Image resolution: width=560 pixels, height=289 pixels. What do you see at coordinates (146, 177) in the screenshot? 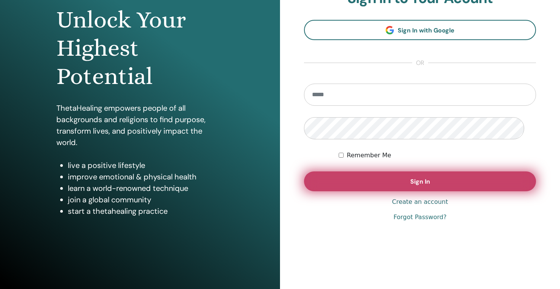
I see `li: improve emotional & physical health` at bounding box center [146, 177].